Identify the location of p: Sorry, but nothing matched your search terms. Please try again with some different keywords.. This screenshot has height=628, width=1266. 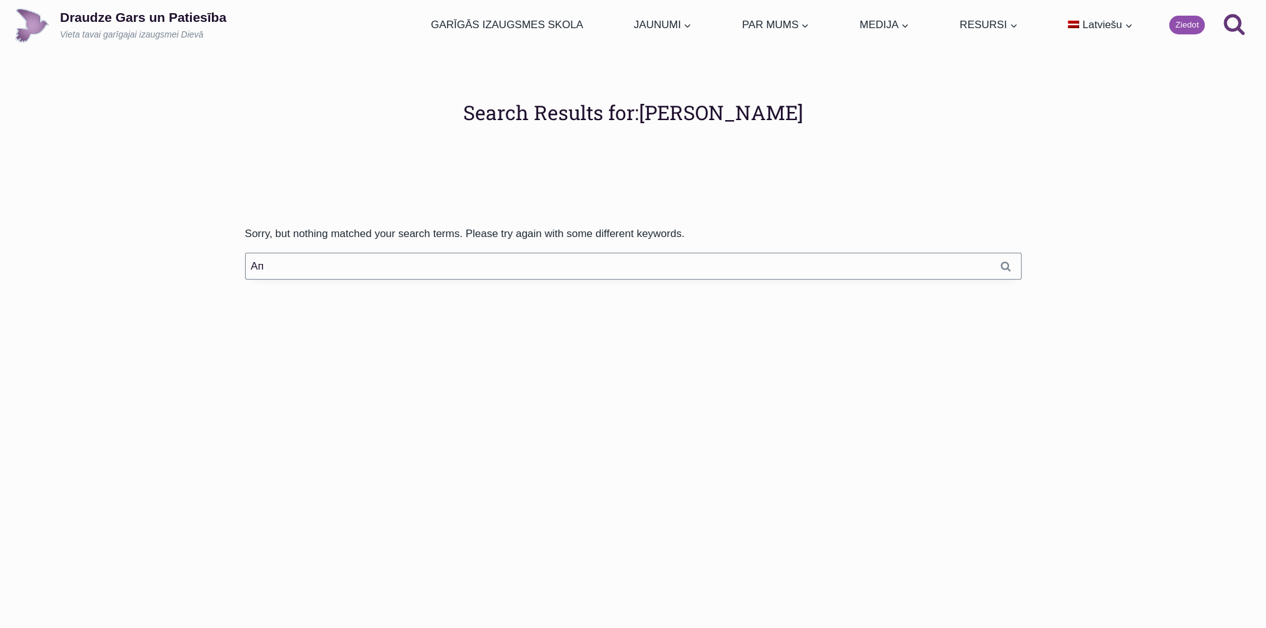
(633, 233).